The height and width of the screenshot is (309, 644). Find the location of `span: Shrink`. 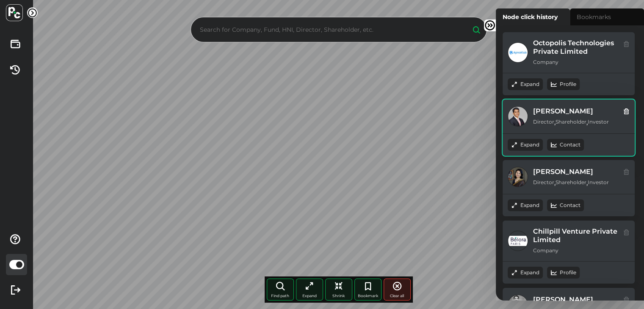

span: Shrink is located at coordinates (338, 295).